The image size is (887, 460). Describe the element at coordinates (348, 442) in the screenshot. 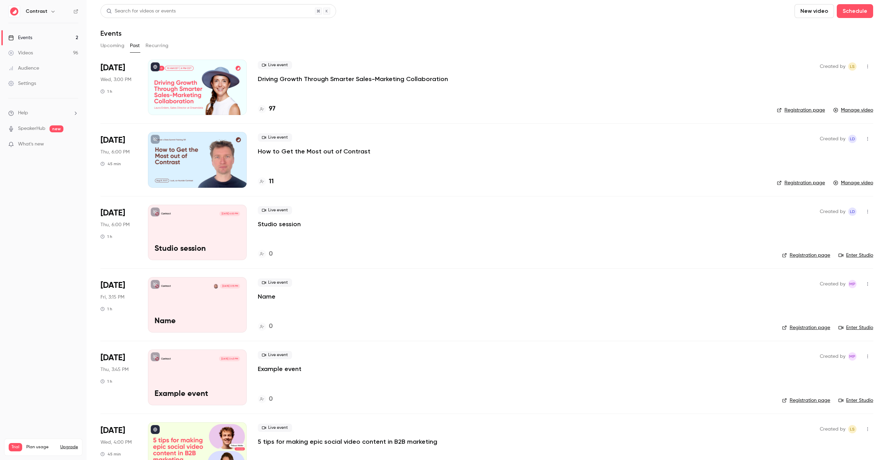

I see `a: 5 tips for making epic social video content in B2B marketing` at that location.